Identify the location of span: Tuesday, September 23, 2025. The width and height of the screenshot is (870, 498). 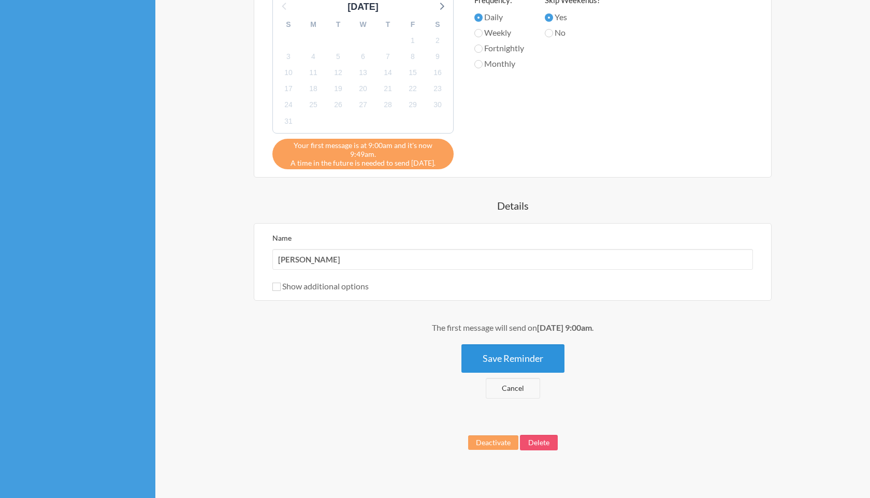
(437, 89).